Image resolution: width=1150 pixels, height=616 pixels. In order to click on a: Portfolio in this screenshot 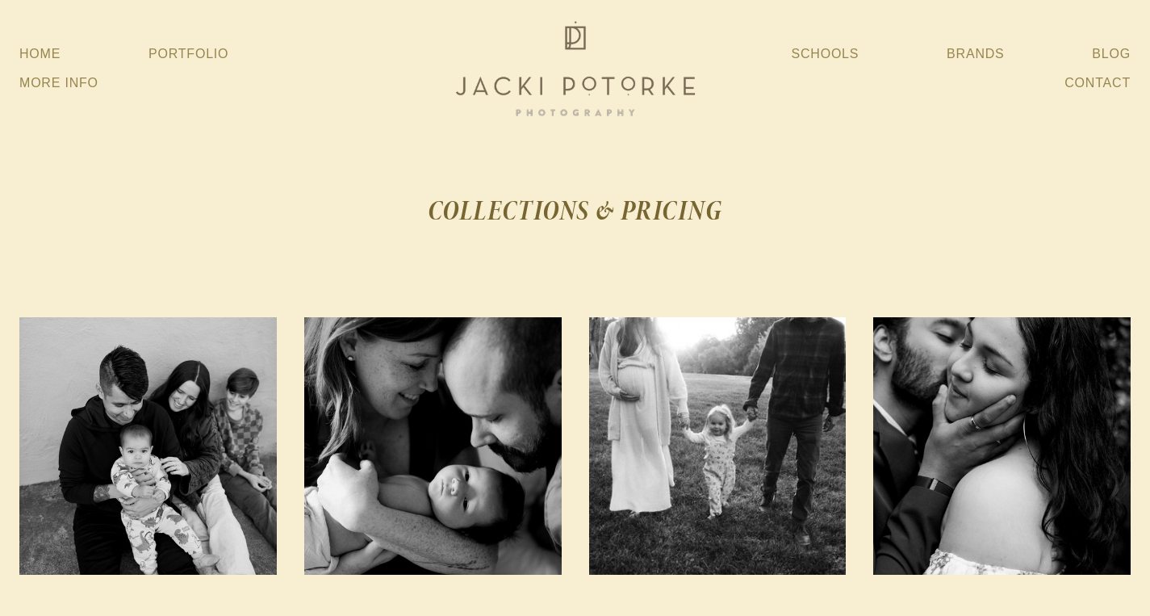, I will do `click(188, 53)`.